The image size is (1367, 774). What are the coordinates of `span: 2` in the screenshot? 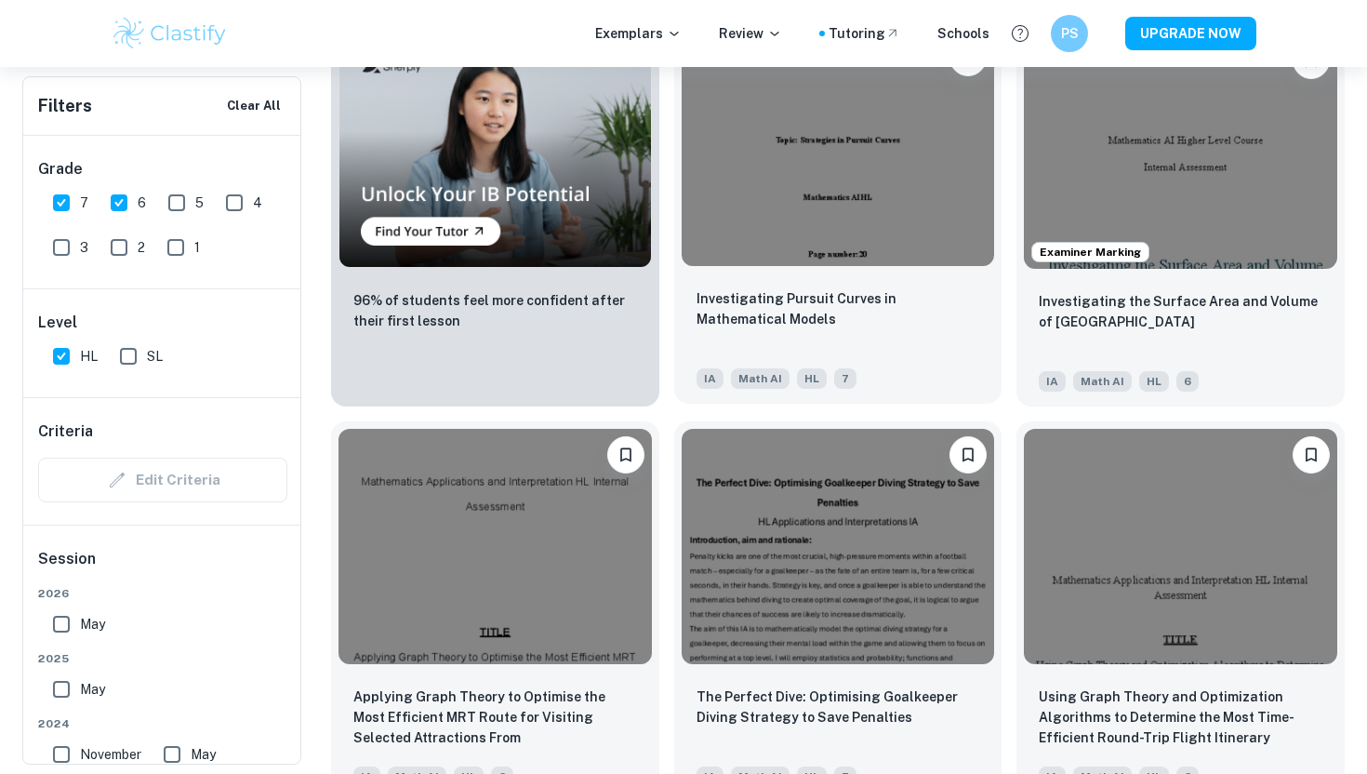 It's located at (141, 247).